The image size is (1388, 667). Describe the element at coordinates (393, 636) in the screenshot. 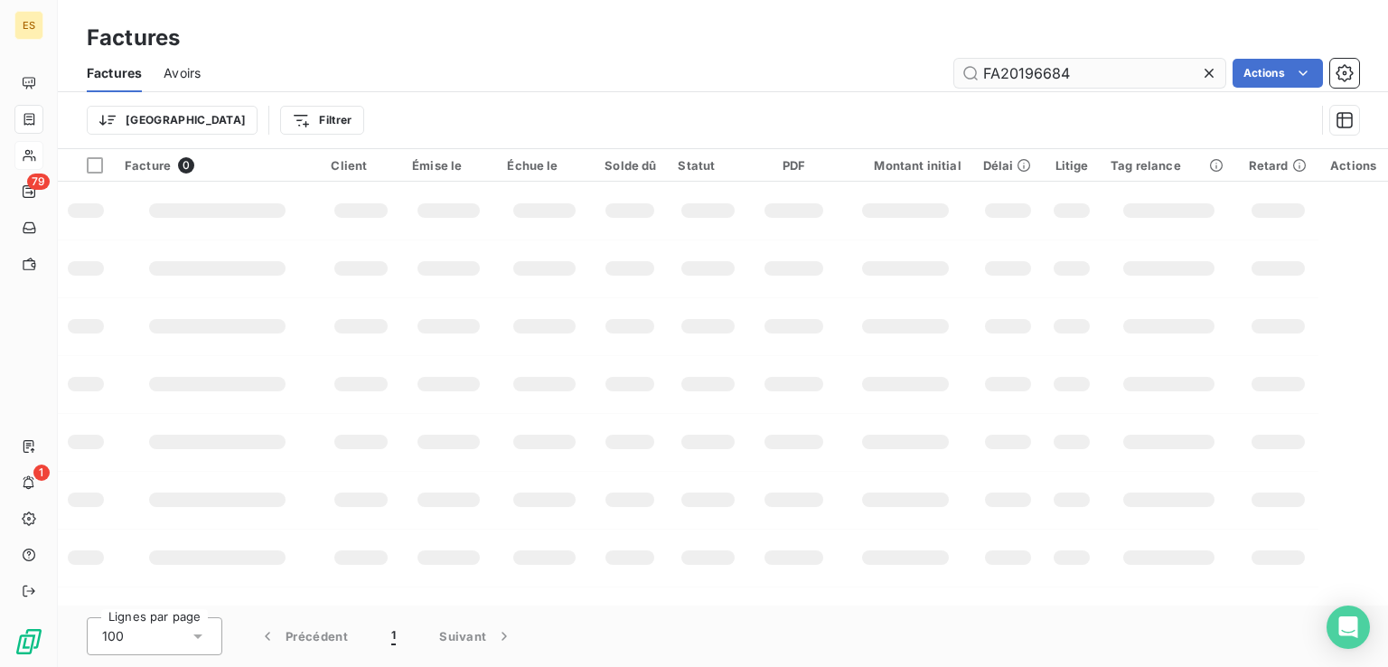

I see `button: 1` at that location.